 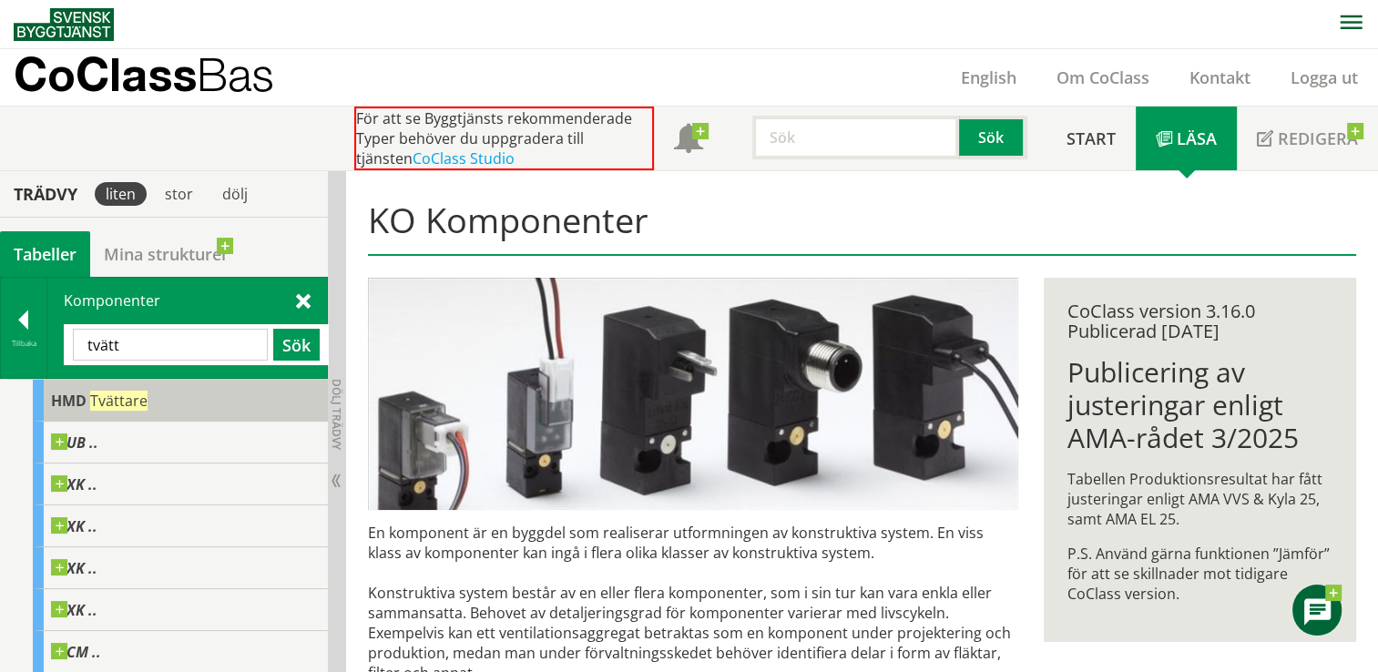 What do you see at coordinates (46, 194) in the screenshot?
I see `div: Trädvy` at bounding box center [46, 194].